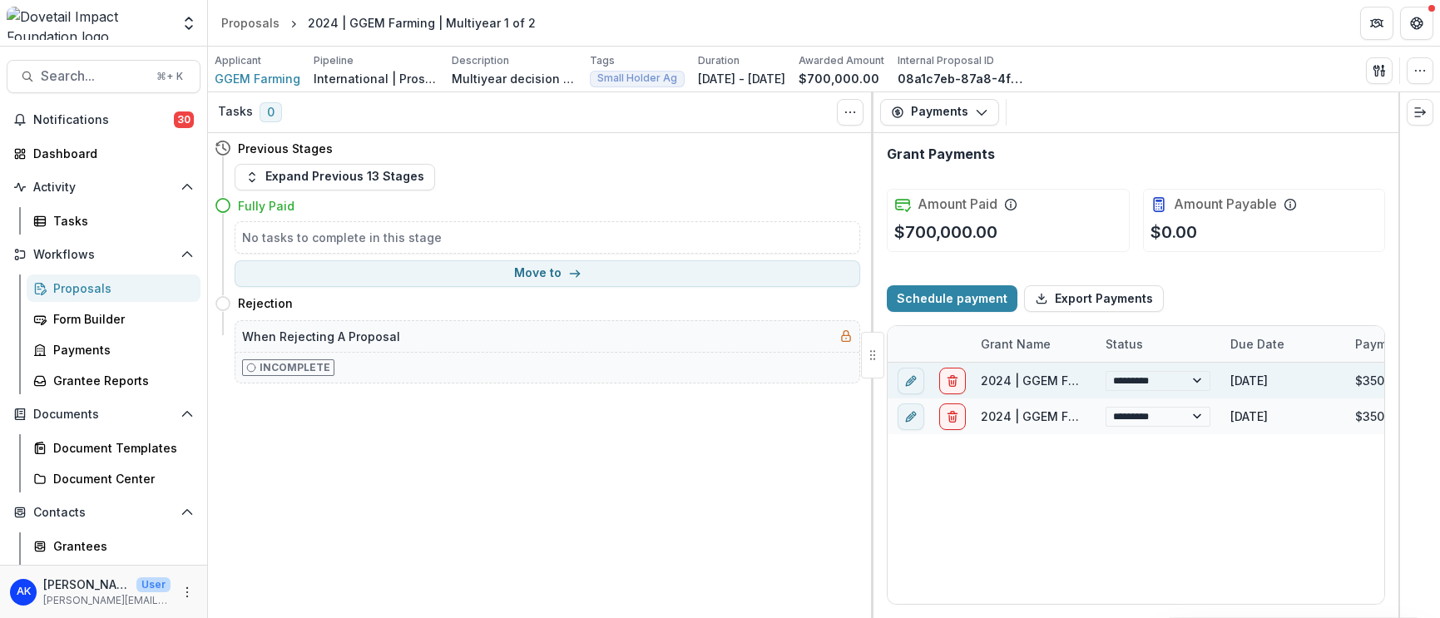  What do you see at coordinates (113, 478) in the screenshot?
I see `a: Document Center` at bounding box center [113, 478].